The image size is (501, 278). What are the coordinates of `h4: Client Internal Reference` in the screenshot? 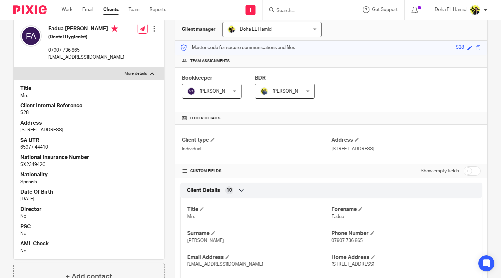 It's located at (89, 106).